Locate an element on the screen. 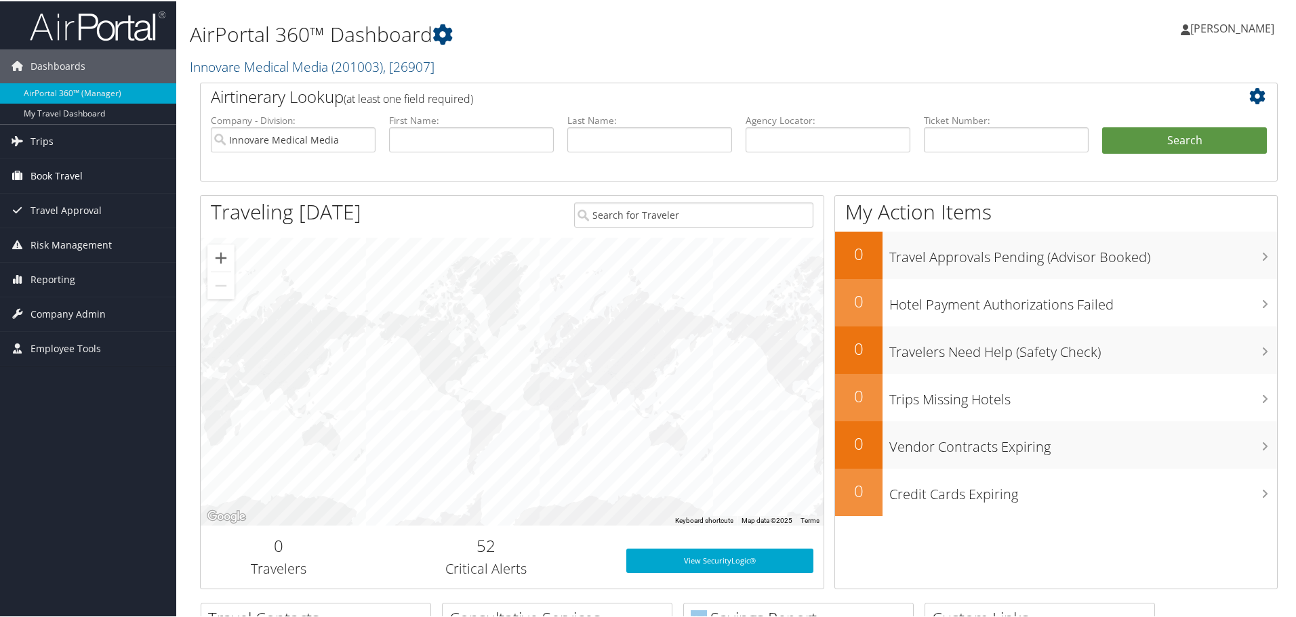 This screenshot has width=1296, height=617. a: 0Travel Approvals Pending (Advisor Booked) is located at coordinates (1056, 254).